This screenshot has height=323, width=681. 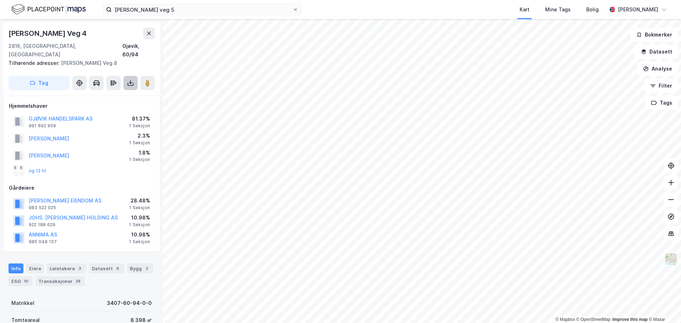 I want to click on button: Tag, so click(x=39, y=83).